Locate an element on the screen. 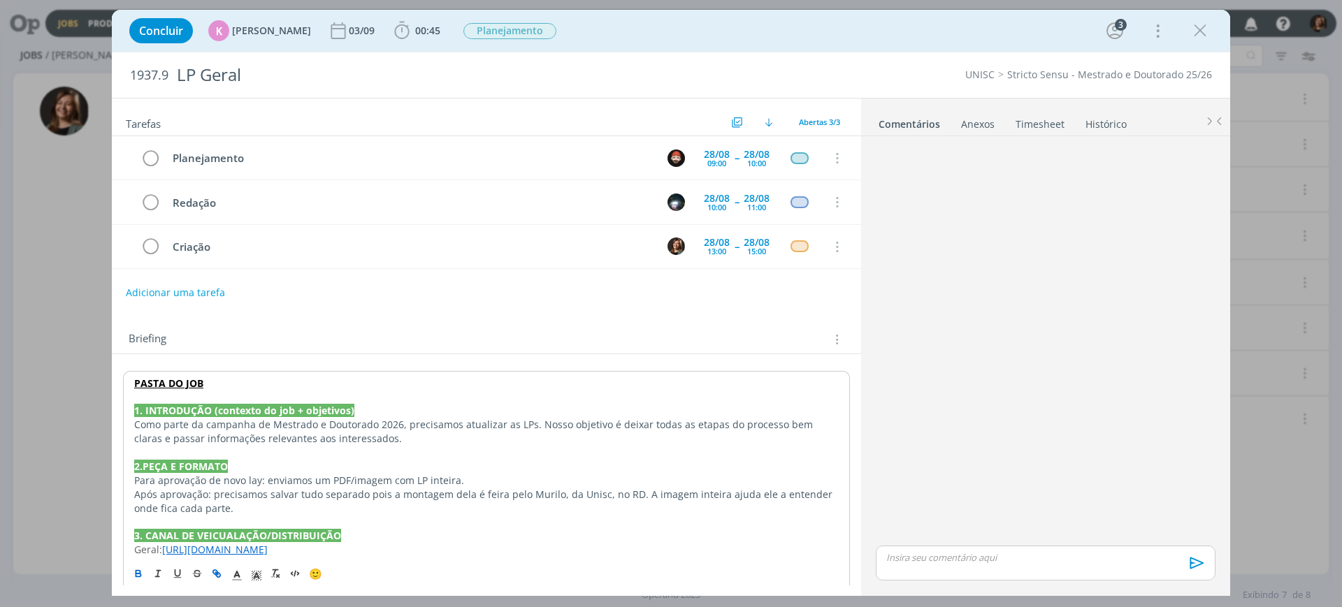 This screenshot has height=607, width=1342. div: Criação is located at coordinates (410, 247).